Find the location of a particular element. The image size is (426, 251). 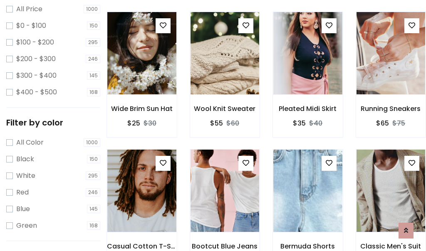

label: All Price is located at coordinates (29, 9).